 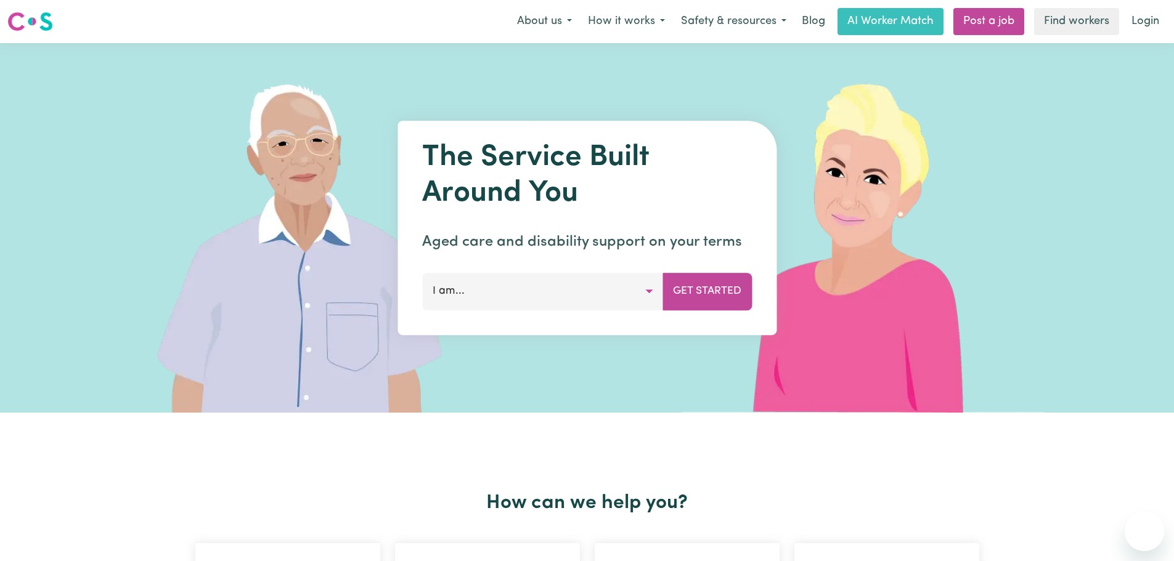 I want to click on button: How it works, so click(x=626, y=22).